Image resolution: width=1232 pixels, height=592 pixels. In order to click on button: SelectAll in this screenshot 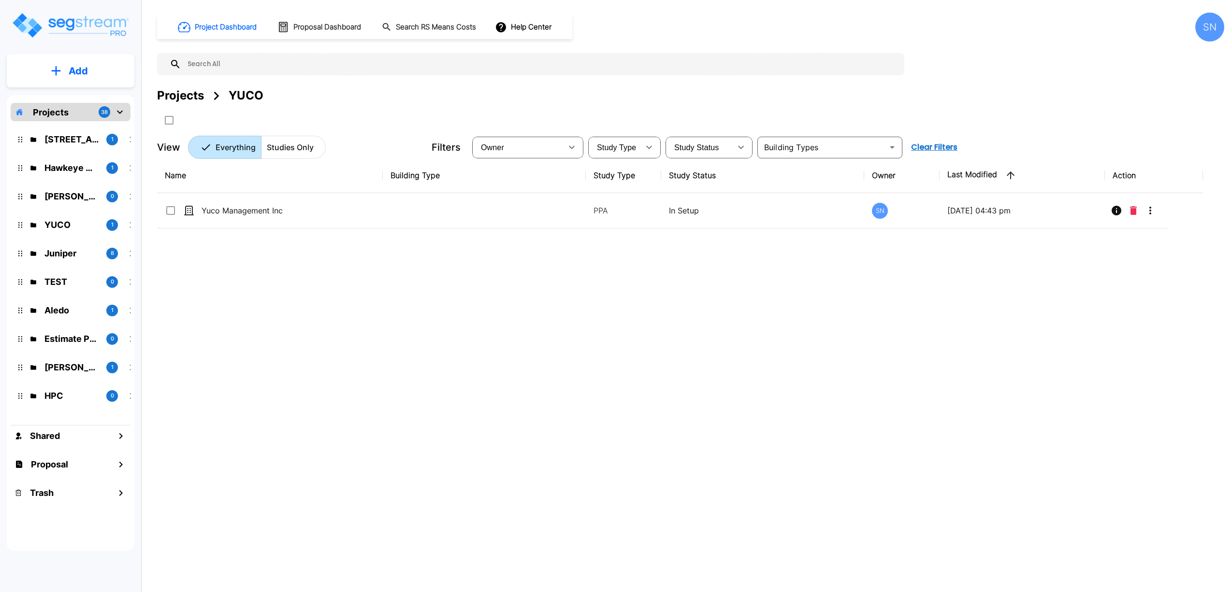, I will do `click(169, 120)`.